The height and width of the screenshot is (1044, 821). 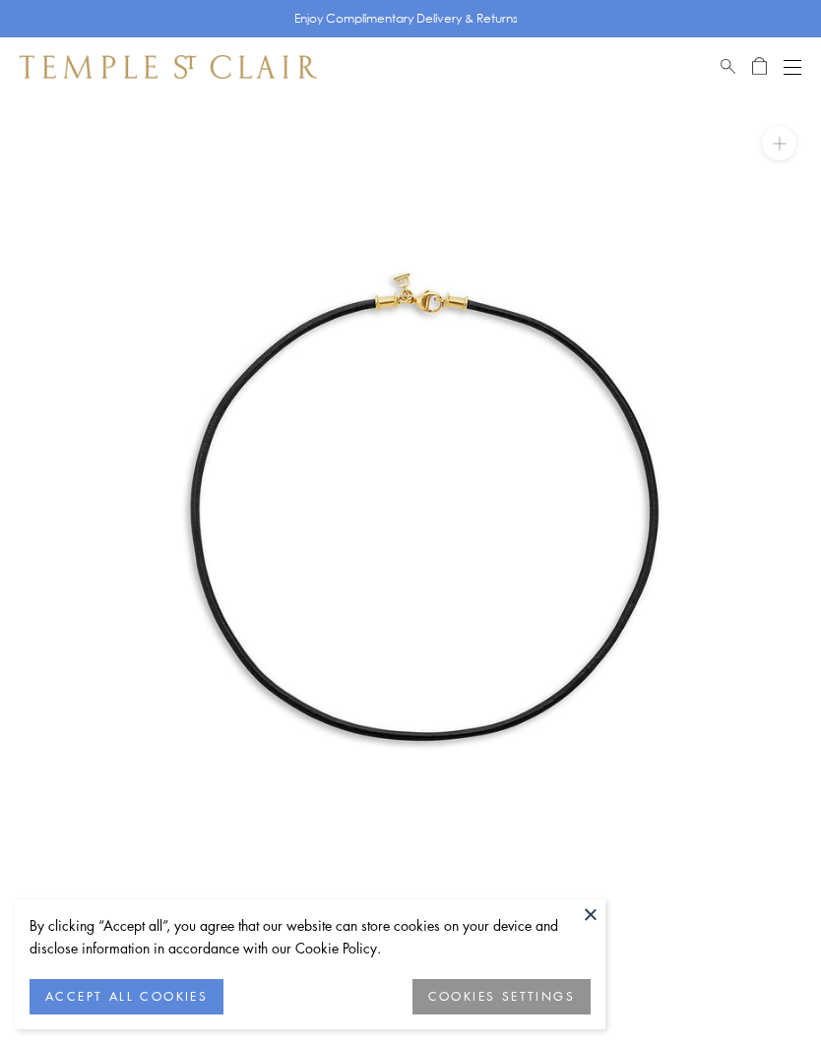 What do you see at coordinates (126, 997) in the screenshot?
I see `button: ACCEPT ALL COOKIES` at bounding box center [126, 997].